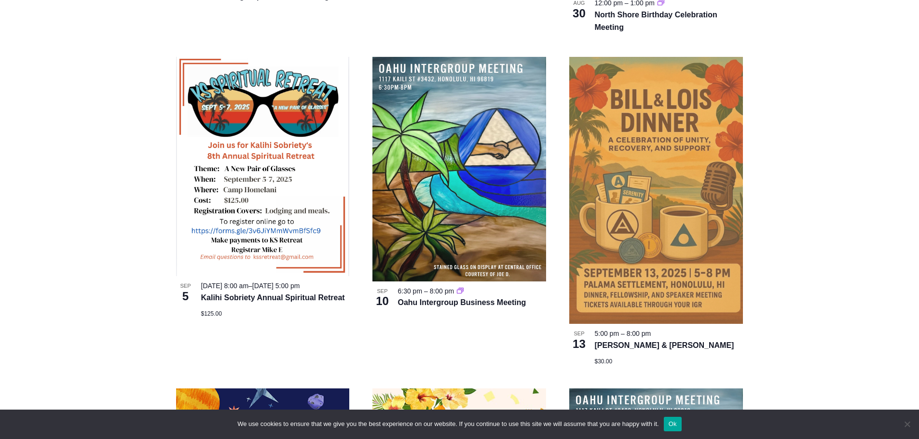 The height and width of the screenshot is (439, 919). Describe the element at coordinates (655, 21) in the screenshot. I see `a: North Shore Birthday Celebration Meeting` at that location.